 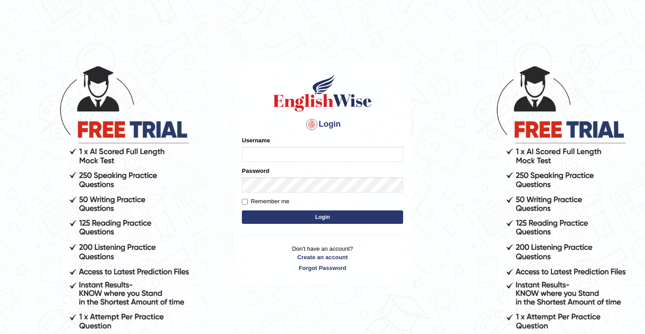 I want to click on img: Logo of English Wise sign in for intelligent practice with AI, so click(x=322, y=93).